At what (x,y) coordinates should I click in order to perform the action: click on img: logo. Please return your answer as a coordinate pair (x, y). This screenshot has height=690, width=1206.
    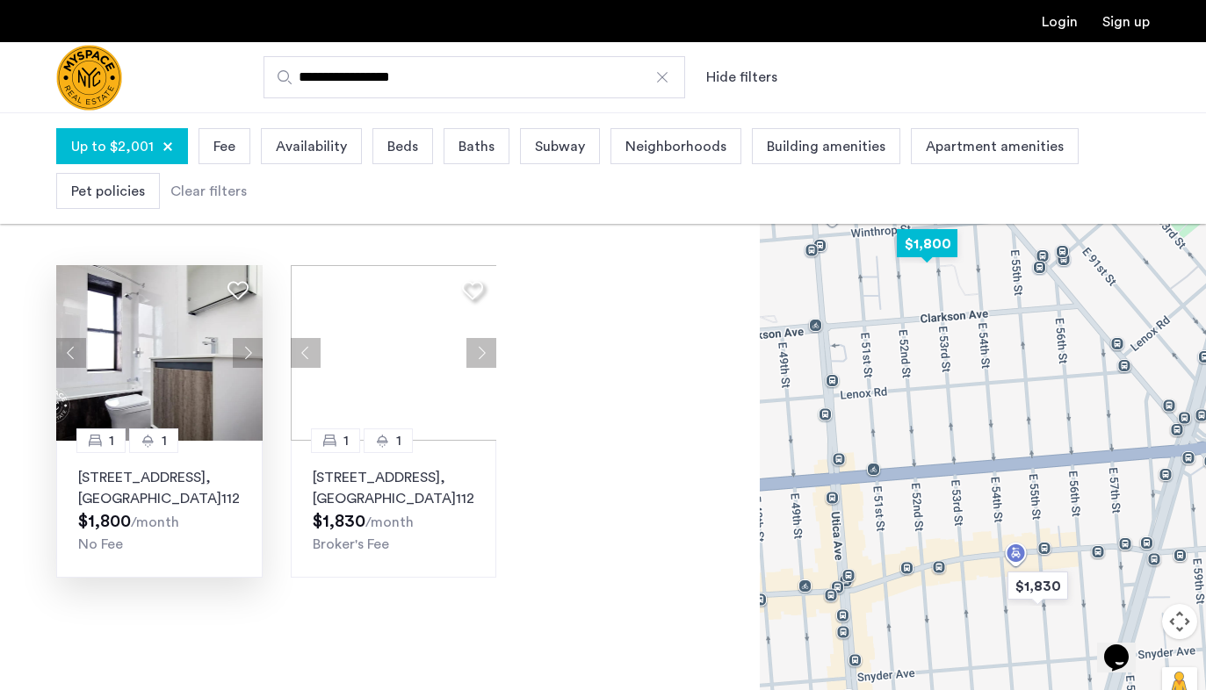
    Looking at the image, I should click on (89, 77).